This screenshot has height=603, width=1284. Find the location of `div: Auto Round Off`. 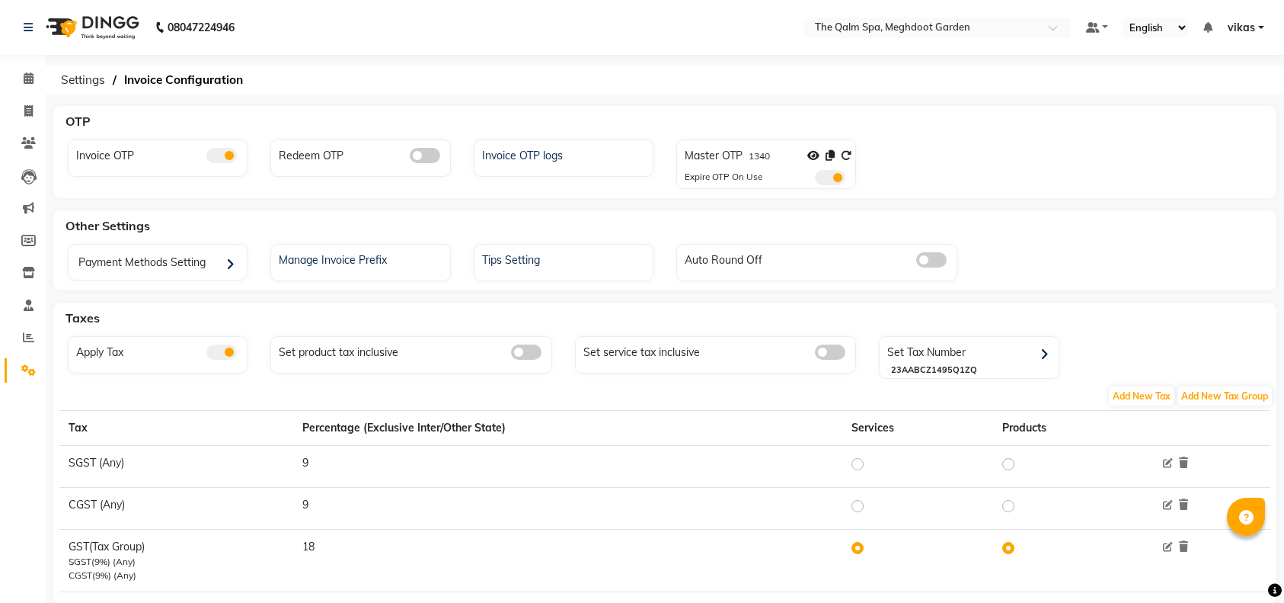

div: Auto Round Off is located at coordinates (819, 258).